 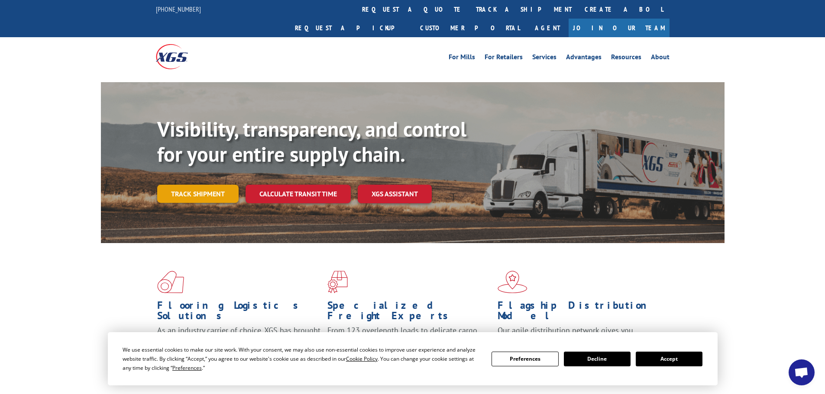 I want to click on a: Customer Portal, so click(x=470, y=28).